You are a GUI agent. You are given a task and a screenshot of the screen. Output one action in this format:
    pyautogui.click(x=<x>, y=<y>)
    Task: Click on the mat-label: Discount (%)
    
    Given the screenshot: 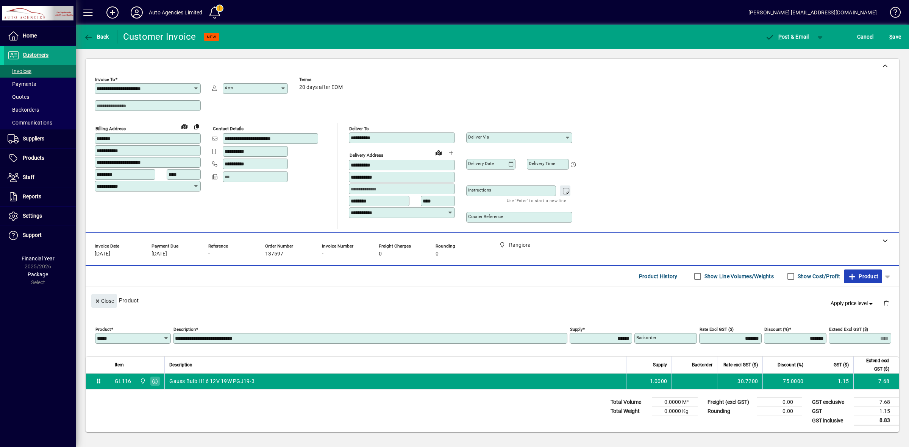 What is the action you would take?
    pyautogui.click(x=776, y=329)
    